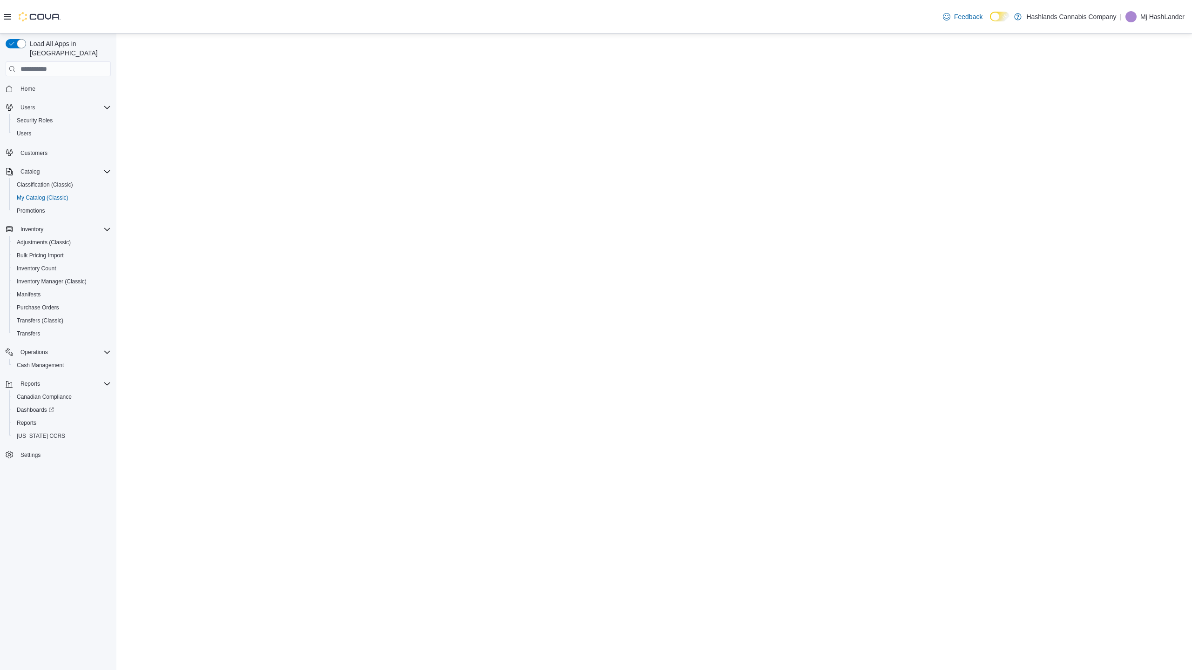 The height and width of the screenshot is (670, 1192). Describe the element at coordinates (24, 134) in the screenshot. I see `a: Users` at that location.